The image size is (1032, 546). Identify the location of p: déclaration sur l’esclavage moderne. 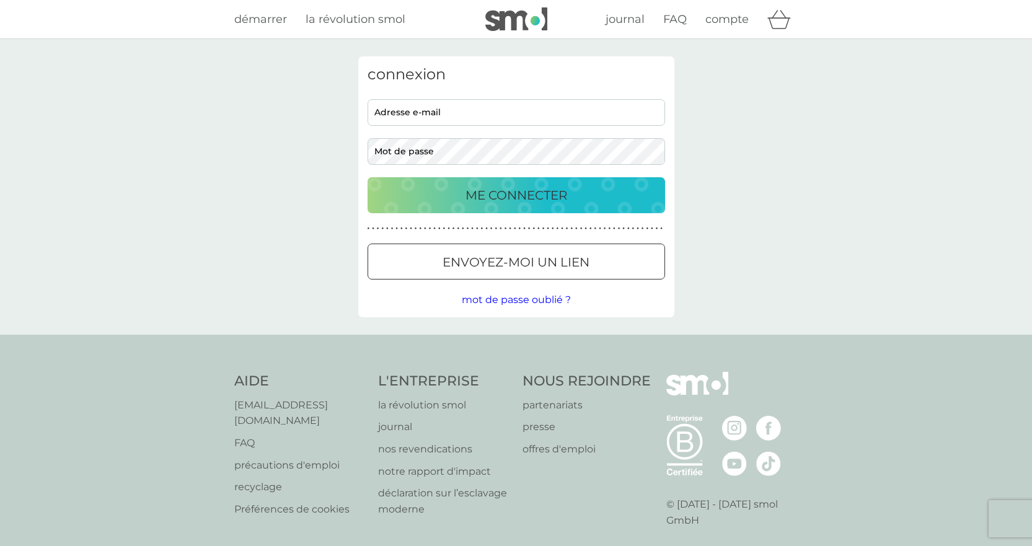
(444, 501).